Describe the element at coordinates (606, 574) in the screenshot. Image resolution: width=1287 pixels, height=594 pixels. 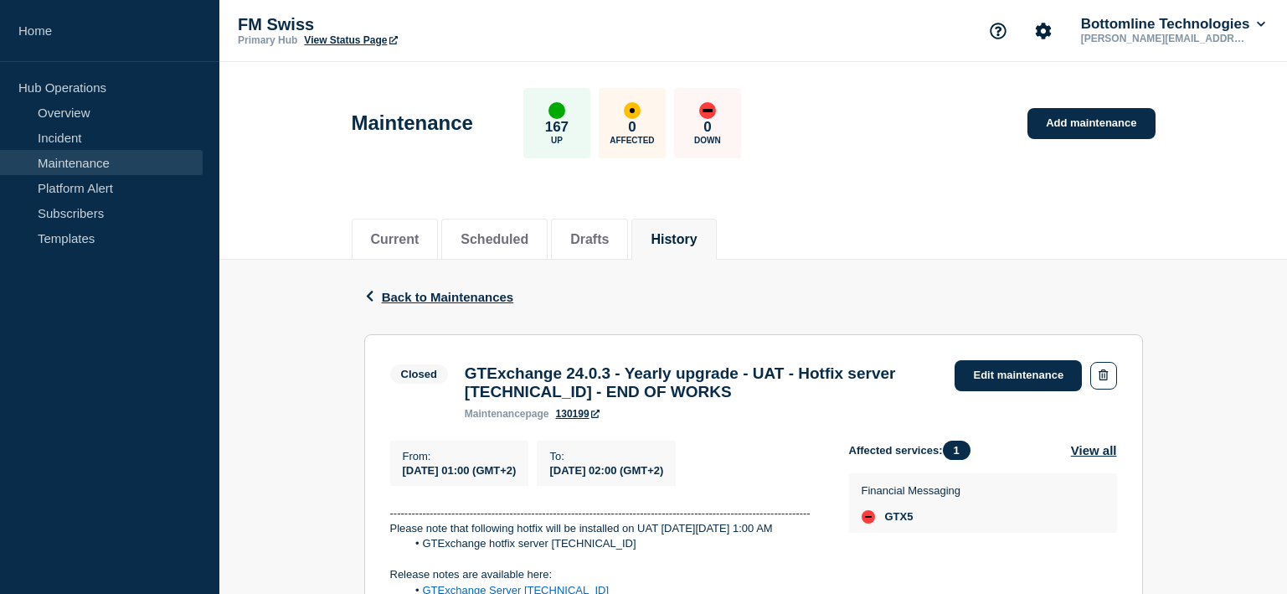
I see `p: Release notes are available here:` at that location.